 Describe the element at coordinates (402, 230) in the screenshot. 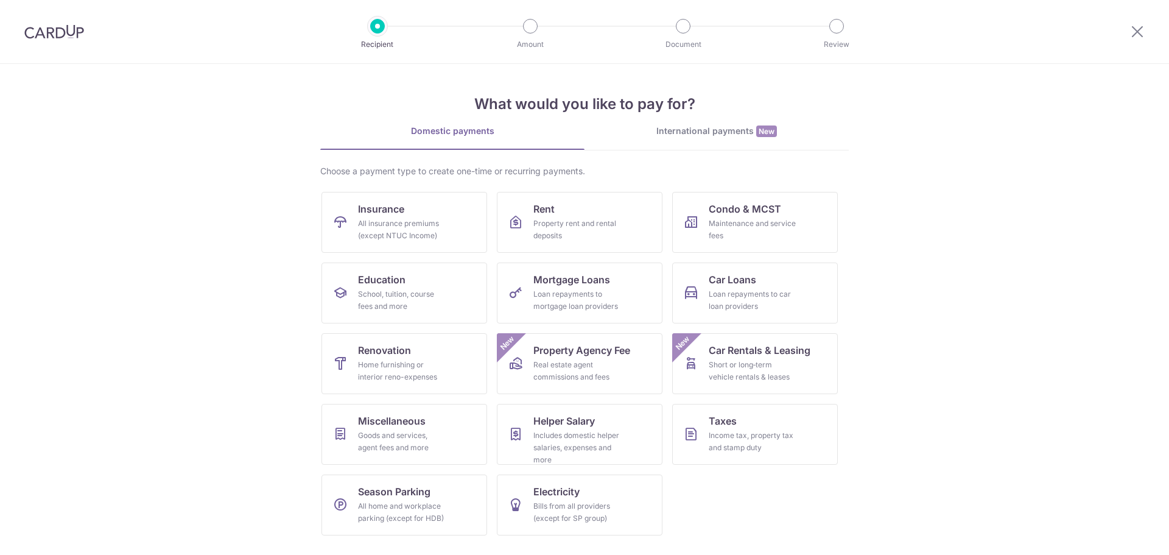

I see `div: All insurance premiums (except NTUC Income)` at that location.